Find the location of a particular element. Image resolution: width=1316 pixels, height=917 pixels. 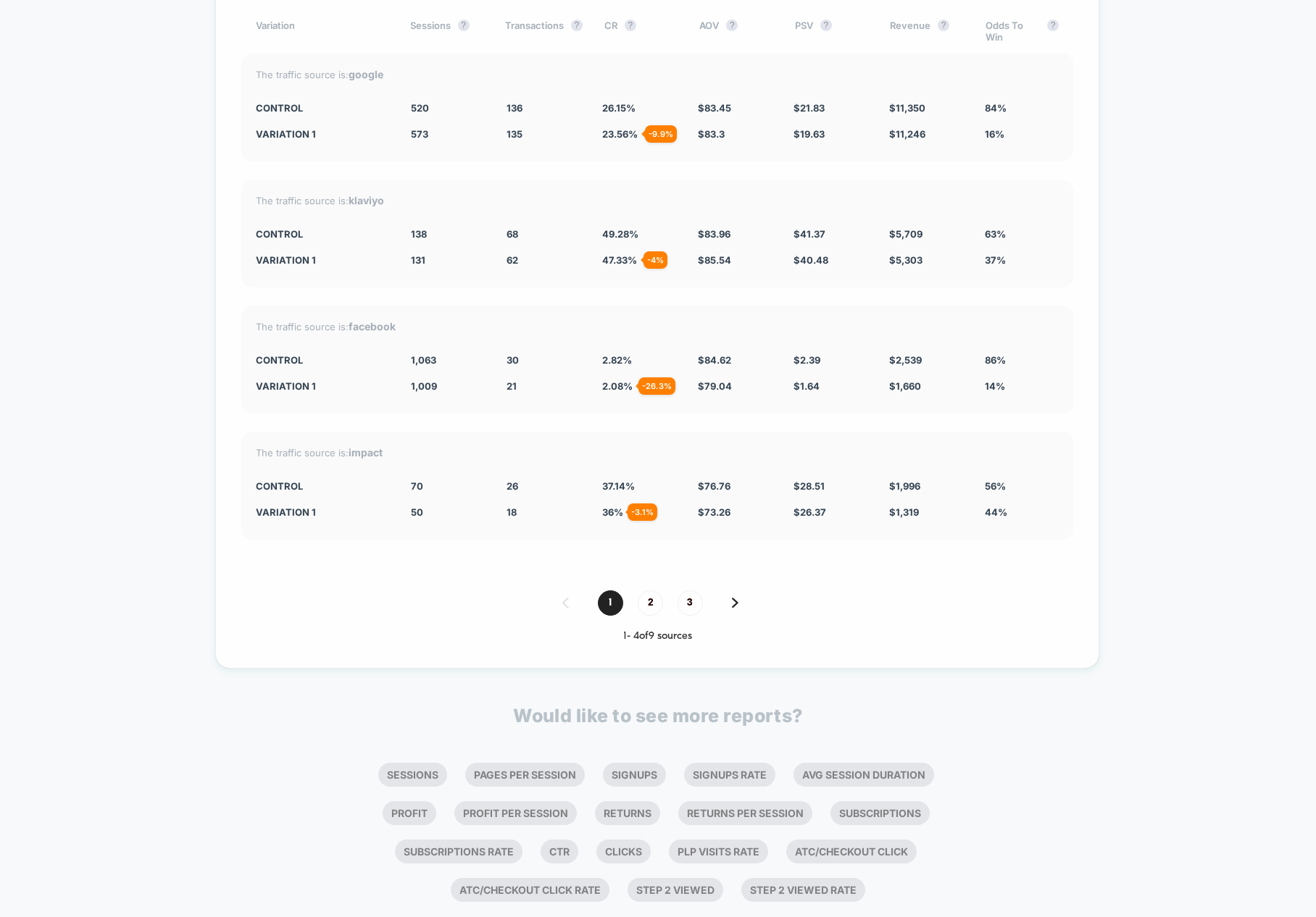

span: 68 is located at coordinates (512, 234).